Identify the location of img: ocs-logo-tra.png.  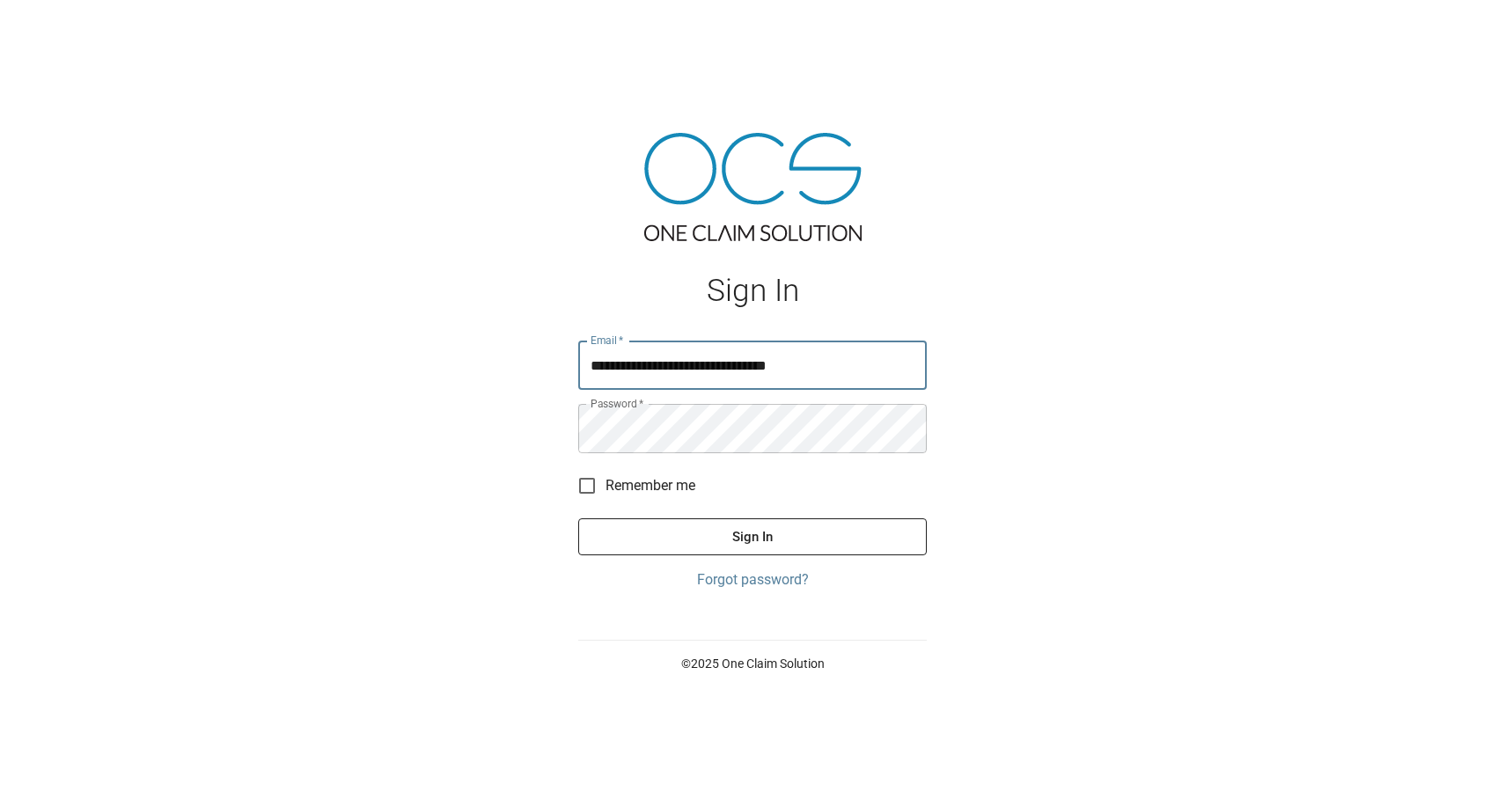
(752, 187).